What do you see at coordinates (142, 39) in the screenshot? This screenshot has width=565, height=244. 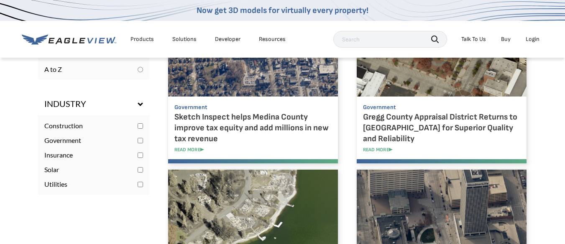 I see `div: Products` at bounding box center [142, 39].